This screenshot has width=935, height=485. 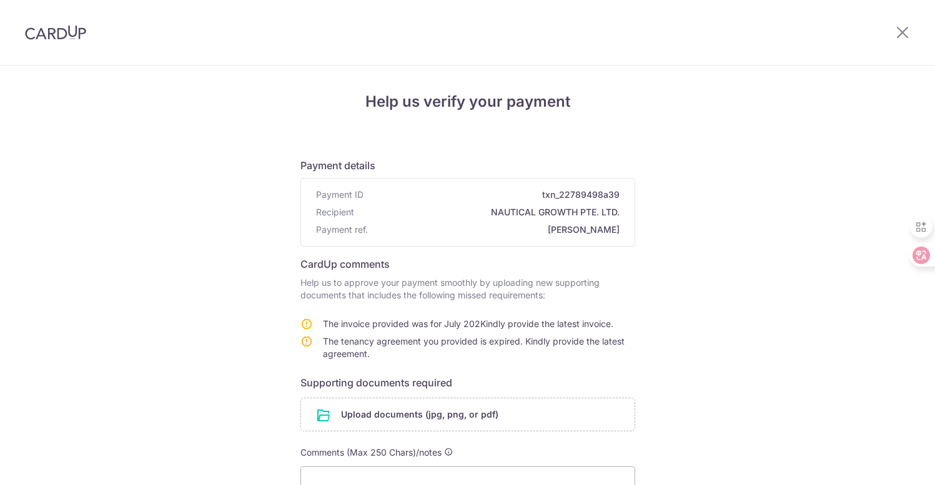 What do you see at coordinates (468, 415) in the screenshot?
I see `div: Upload documents (jpg, png, or pdf)` at bounding box center [468, 415].